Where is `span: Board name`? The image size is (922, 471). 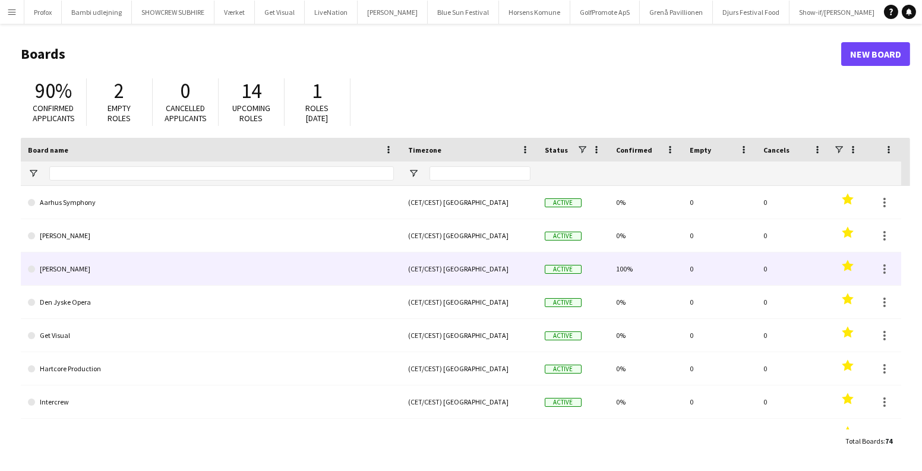
span: Board name is located at coordinates (48, 150).